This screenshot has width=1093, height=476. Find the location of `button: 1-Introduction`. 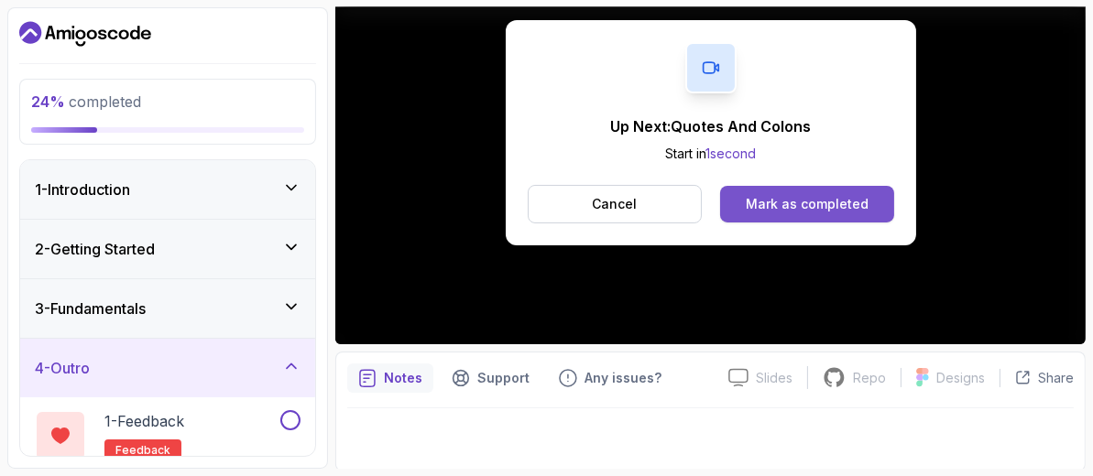

button: 1-Introduction is located at coordinates (168, 190).